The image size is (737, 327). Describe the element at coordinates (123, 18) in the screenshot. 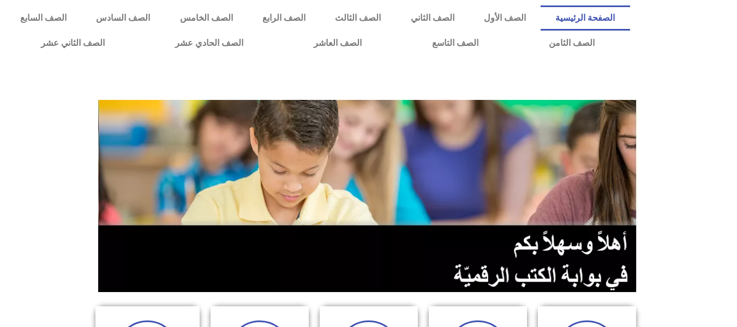

I see `a: الصف السادس` at that location.